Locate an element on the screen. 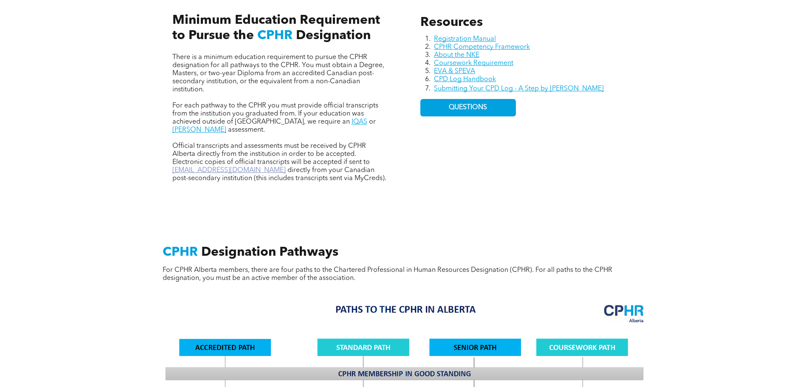  a: Registration Manual is located at coordinates (465, 39).